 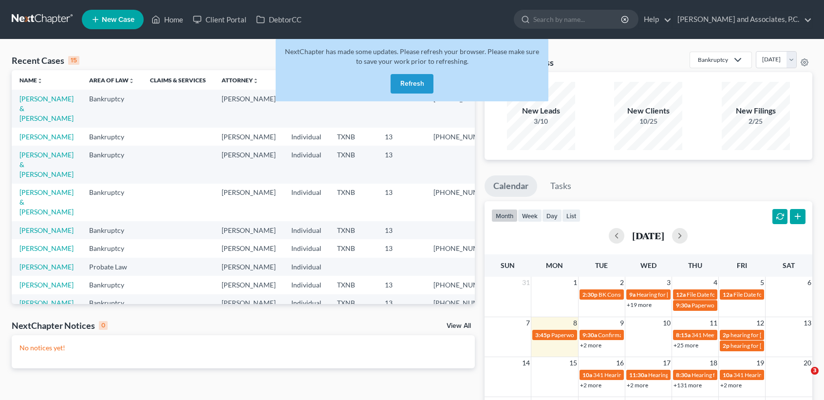 I want to click on a: Home, so click(x=167, y=19).